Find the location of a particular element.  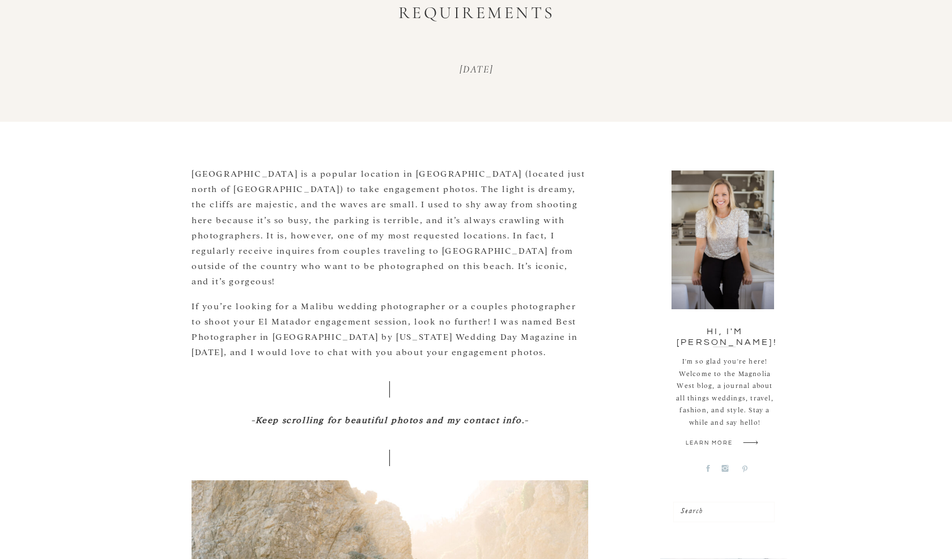

p: If you’re looking for a Malibu wedding photographer or a couples photographer to shoot your El Ma... is located at coordinates (390, 329).